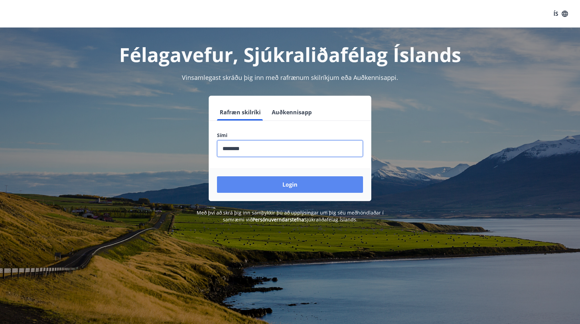 This screenshot has height=324, width=580. I want to click on span: Vinsamlegast skráðu þig inn með rafrænum skilríkjum eða Auðkennisappi., so click(290, 77).